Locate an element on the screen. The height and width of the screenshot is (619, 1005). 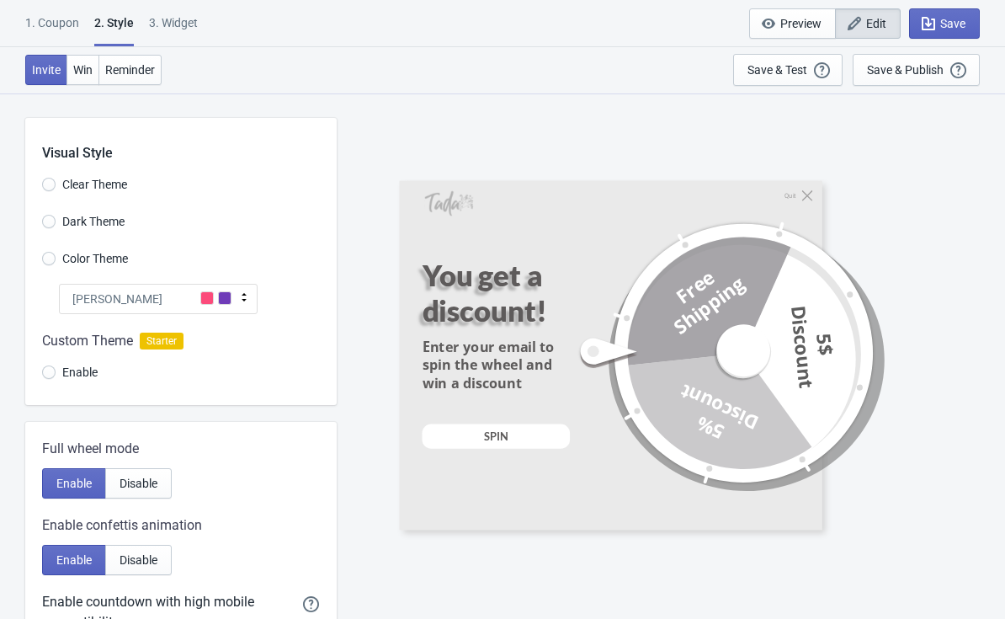
span: Enable confettis animation is located at coordinates (122, 525).